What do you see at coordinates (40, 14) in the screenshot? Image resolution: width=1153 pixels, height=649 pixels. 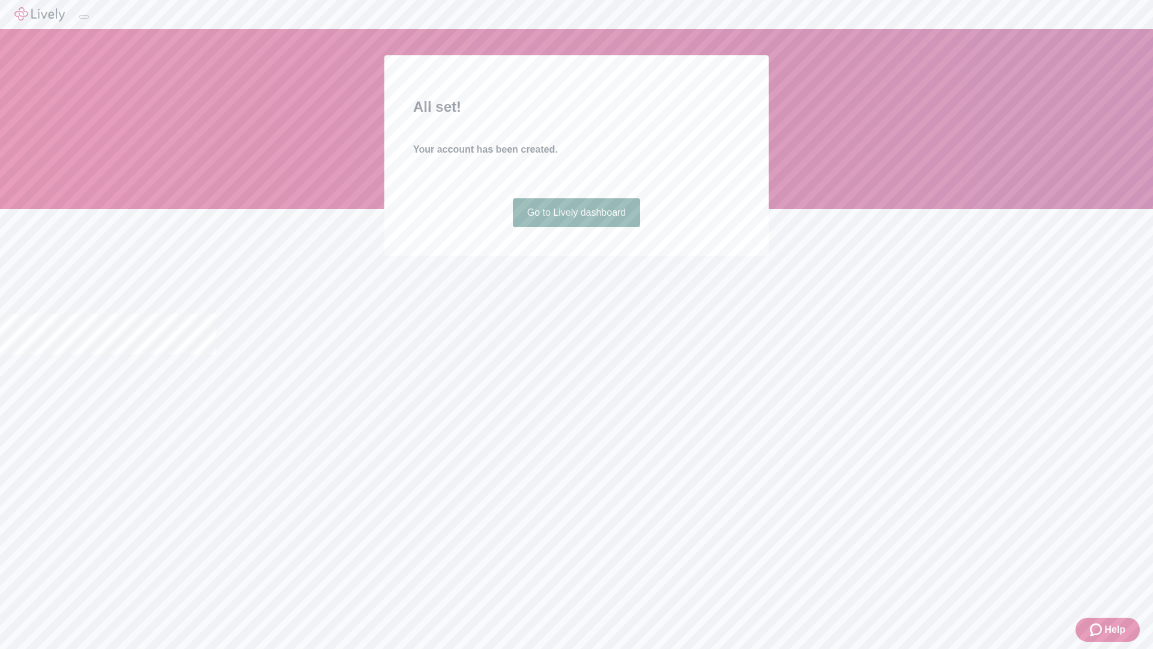 I see `img: Lively` at bounding box center [40, 14].